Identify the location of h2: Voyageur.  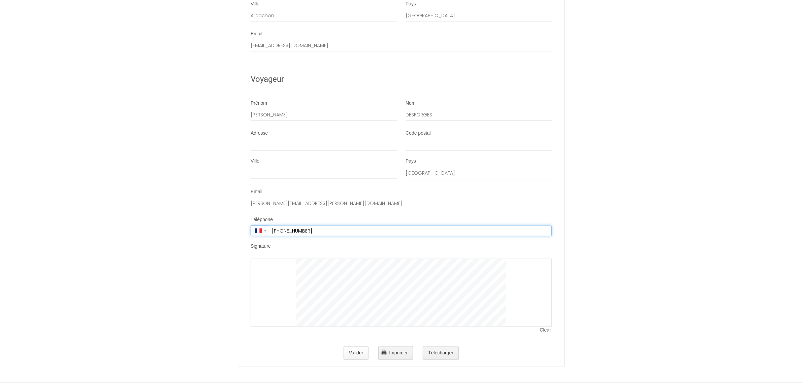
(401, 79).